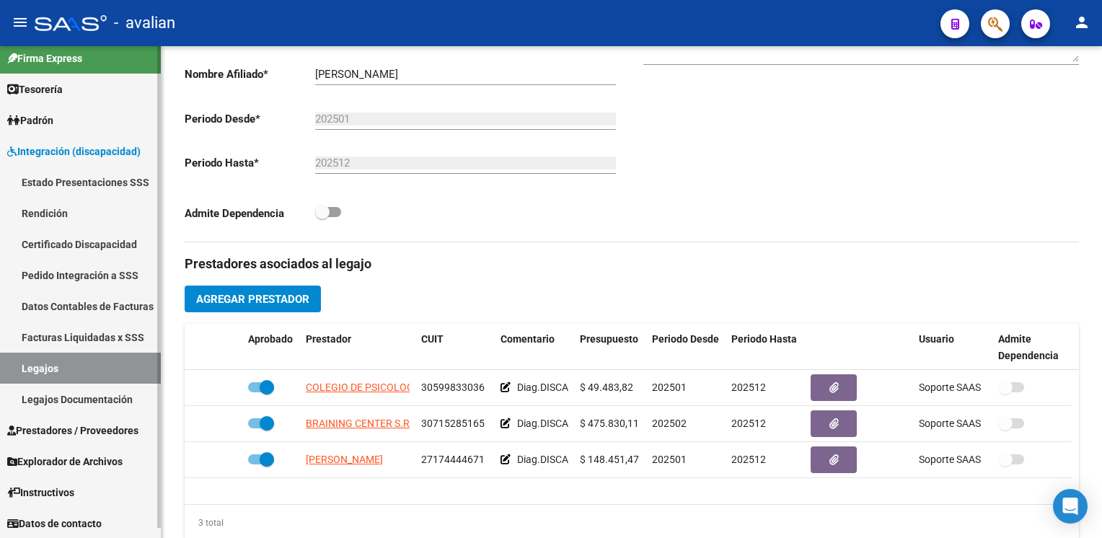  Describe the element at coordinates (40, 492) in the screenshot. I see `span: Instructivos` at that location.